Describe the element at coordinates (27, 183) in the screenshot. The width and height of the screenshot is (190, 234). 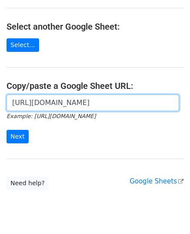
I see `a: Need help?` at that location.